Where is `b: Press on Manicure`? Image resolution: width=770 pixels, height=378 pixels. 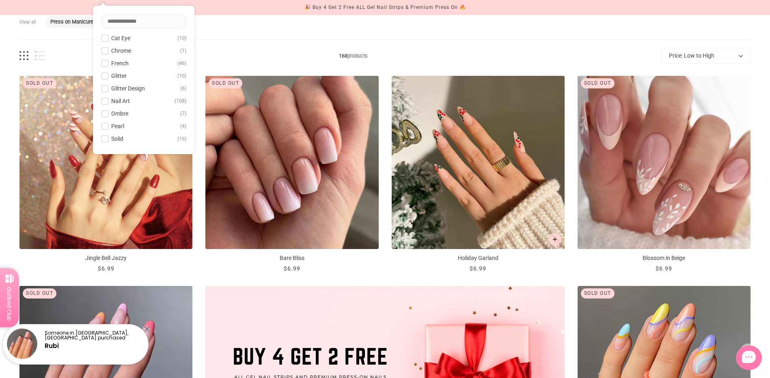 b: Press on Manicure is located at coordinates (72, 22).